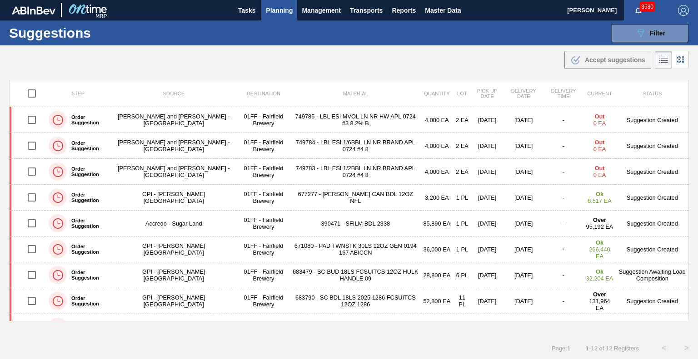  What do you see at coordinates (599, 201) in the screenshot?
I see `span: 8,517 EA` at bounding box center [599, 201].